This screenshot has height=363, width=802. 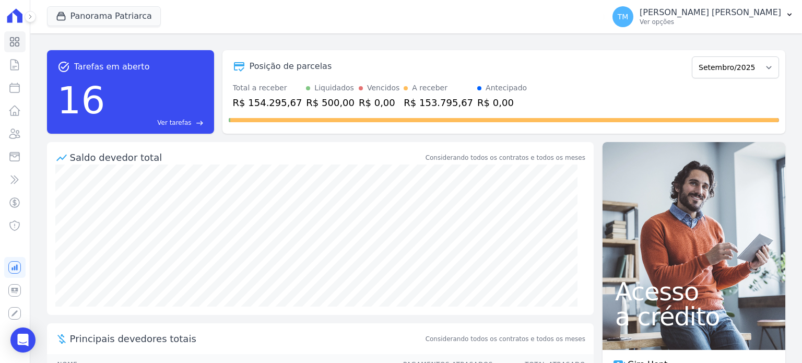 What do you see at coordinates (104, 16) in the screenshot?
I see `button: Panorama Patriarca` at bounding box center [104, 16].